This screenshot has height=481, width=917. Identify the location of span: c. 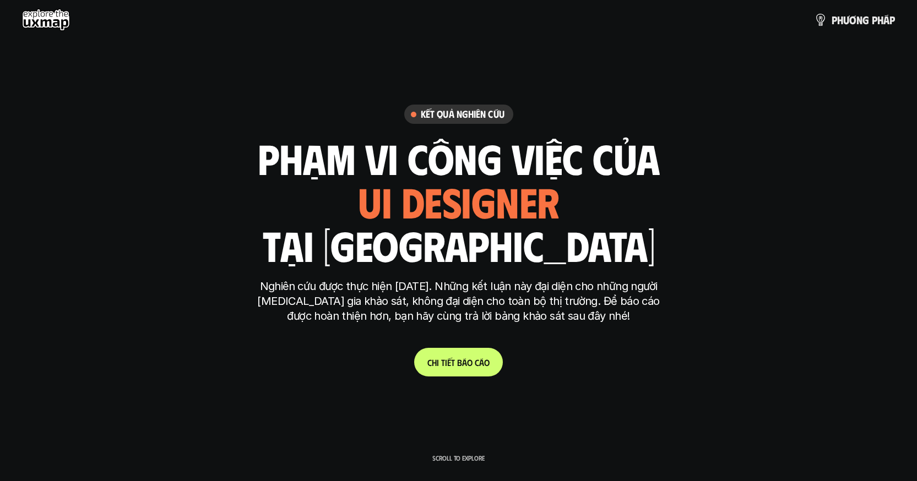
(477, 362).